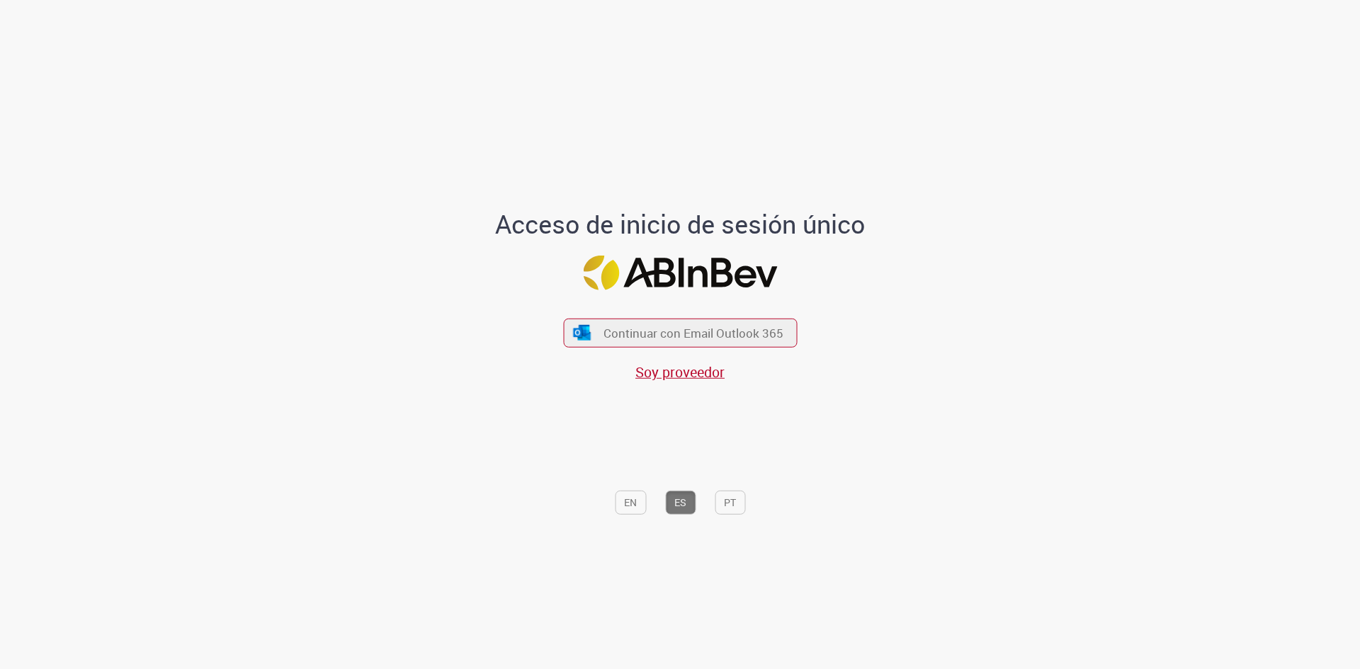 The height and width of the screenshot is (669, 1360). Describe the element at coordinates (680, 225) in the screenshot. I see `h1: Acceso de inicio de sesión único` at that location.